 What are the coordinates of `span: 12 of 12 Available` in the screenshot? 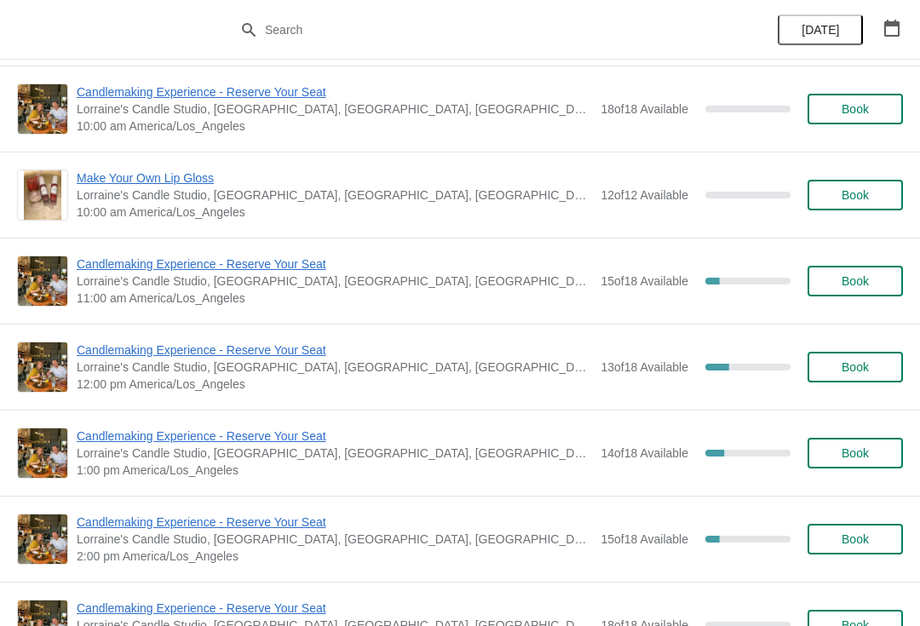 It's located at (644, 195).